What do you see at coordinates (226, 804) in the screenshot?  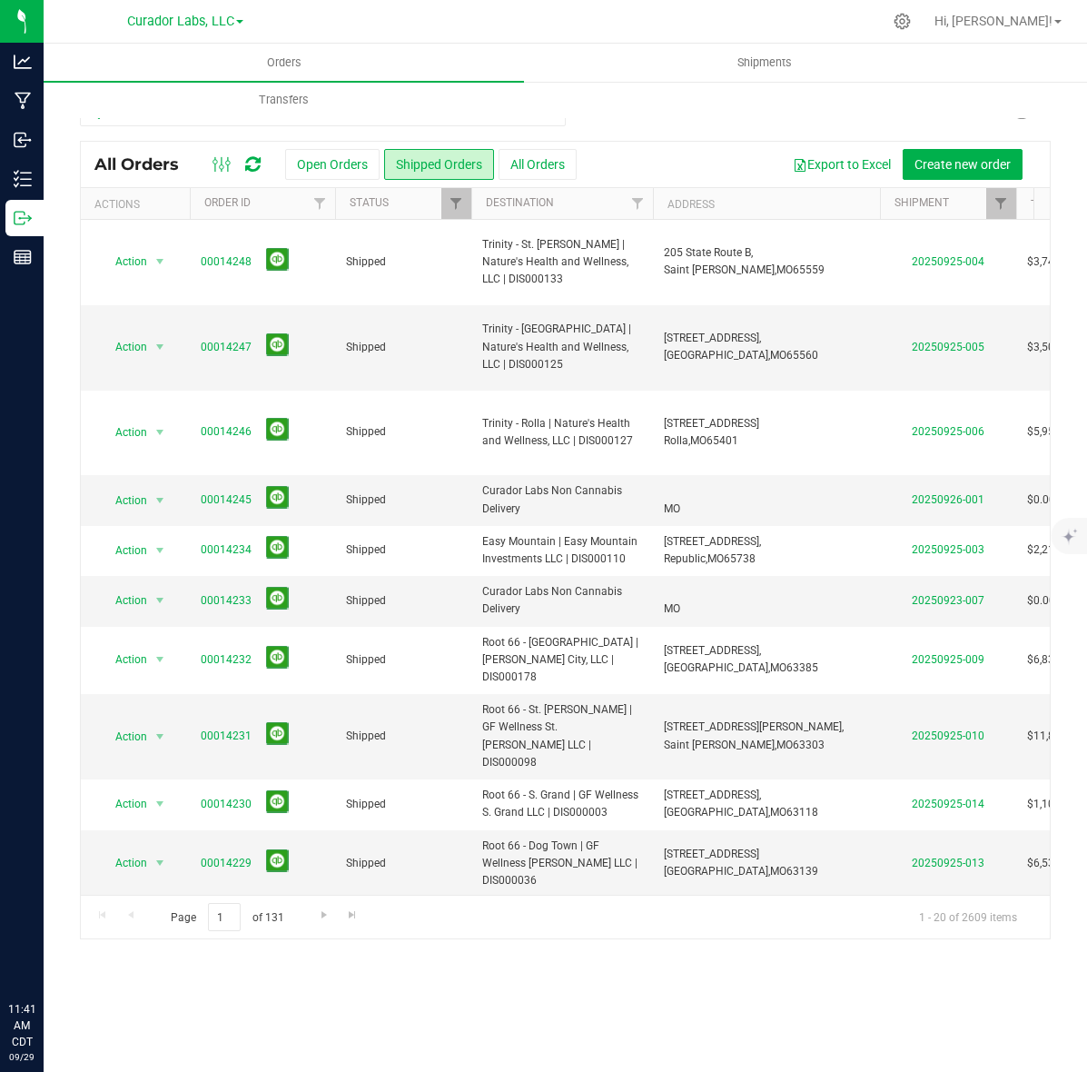 I see `a: 00014230` at bounding box center [226, 804].